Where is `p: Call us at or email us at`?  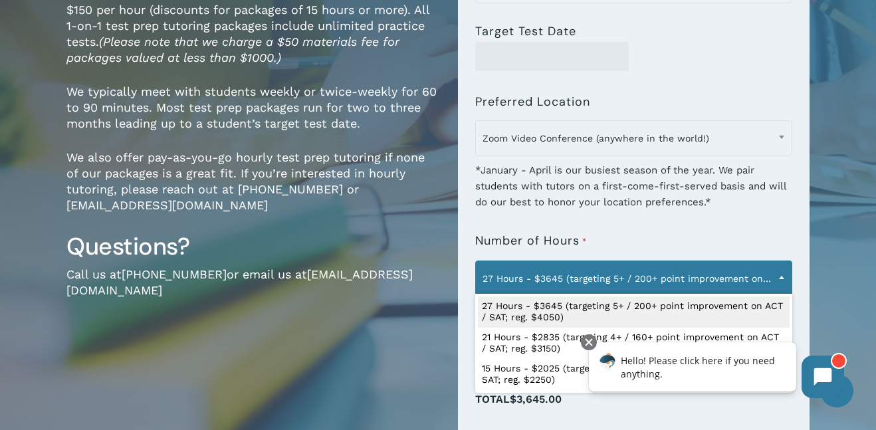
p: Call us at or email us at is located at coordinates (252, 291).